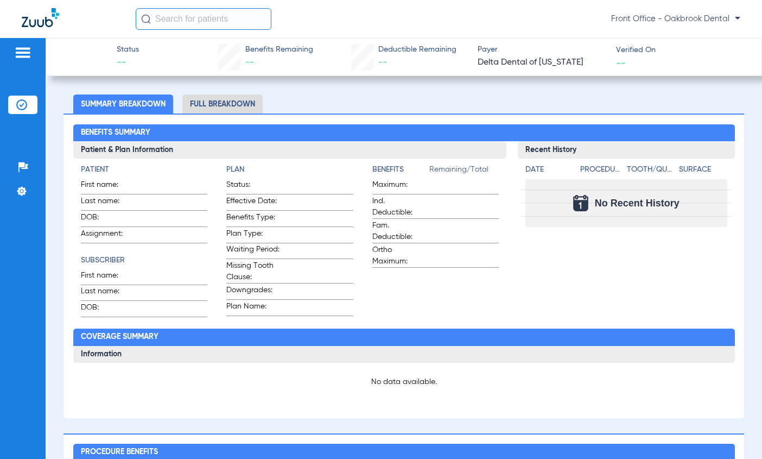 Image resolution: width=762 pixels, height=459 pixels. I want to click on h4: Surface, so click(703, 169).